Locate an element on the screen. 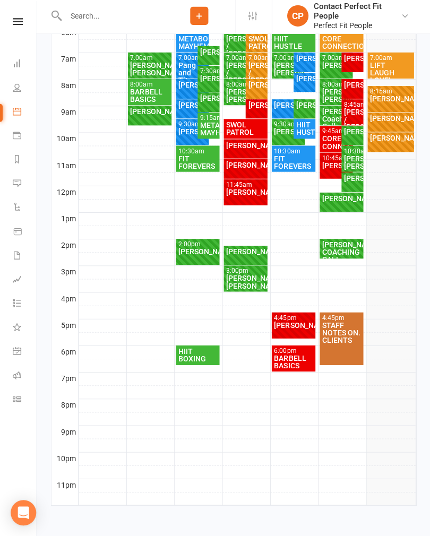 This screenshot has height=536, width=430. th: 3pm is located at coordinates (65, 273).